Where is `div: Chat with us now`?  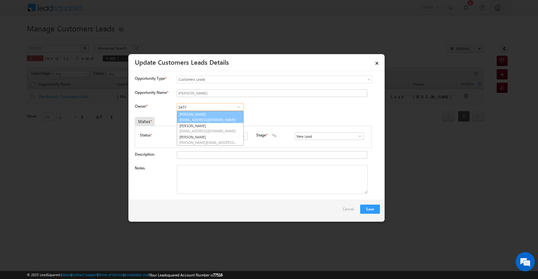 div: Chat with us now is located at coordinates (70, 38).